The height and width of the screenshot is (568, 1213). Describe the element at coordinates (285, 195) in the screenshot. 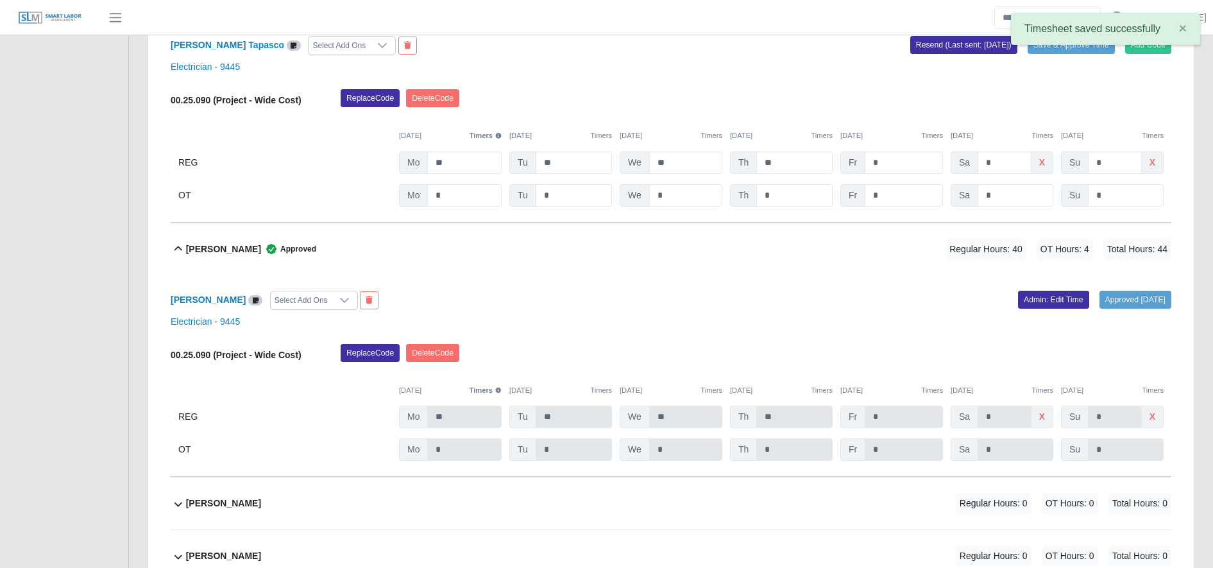

I see `div: OT` at that location.